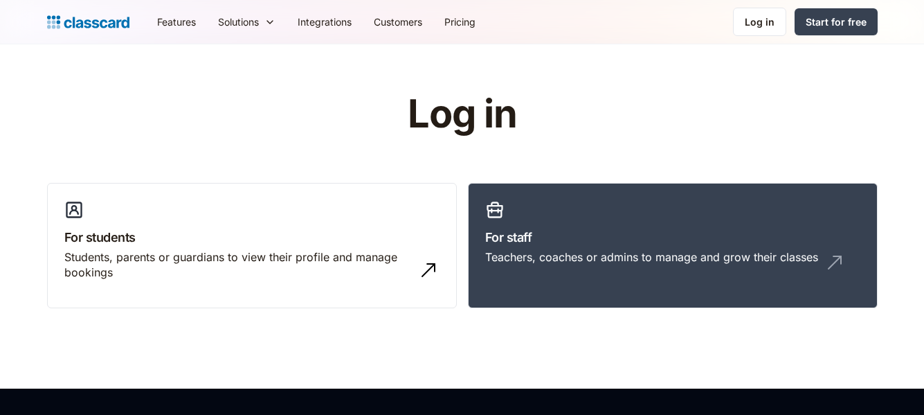  What do you see at coordinates (177, 21) in the screenshot?
I see `a: Features` at bounding box center [177, 21].